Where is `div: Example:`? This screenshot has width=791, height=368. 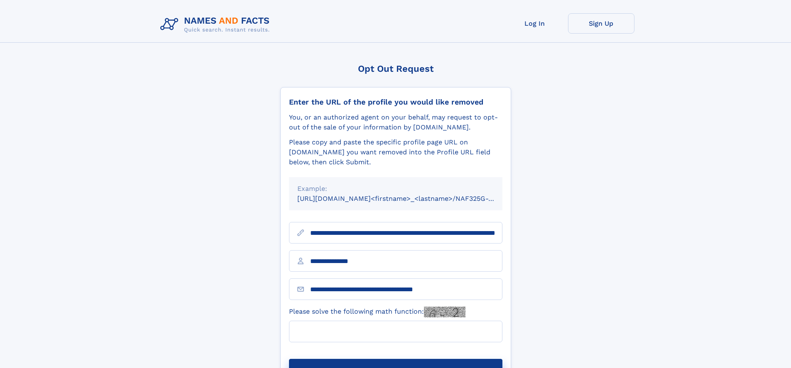 div: Example: is located at coordinates (396, 189).